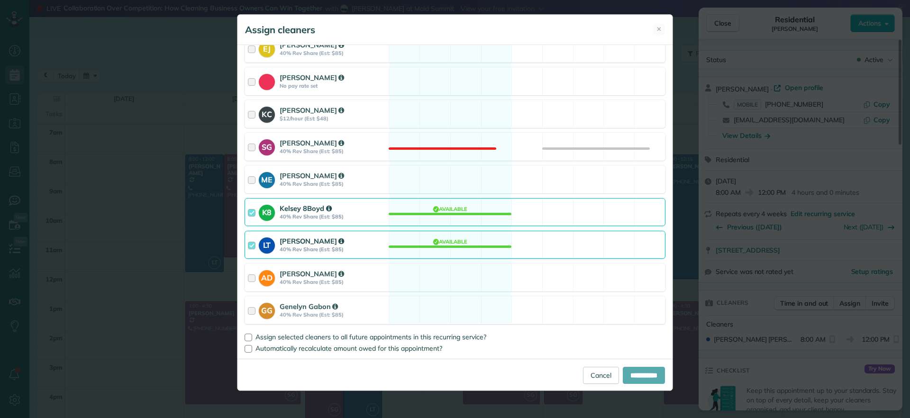 This screenshot has height=418, width=910. I want to click on strong: EJ, so click(267, 48).